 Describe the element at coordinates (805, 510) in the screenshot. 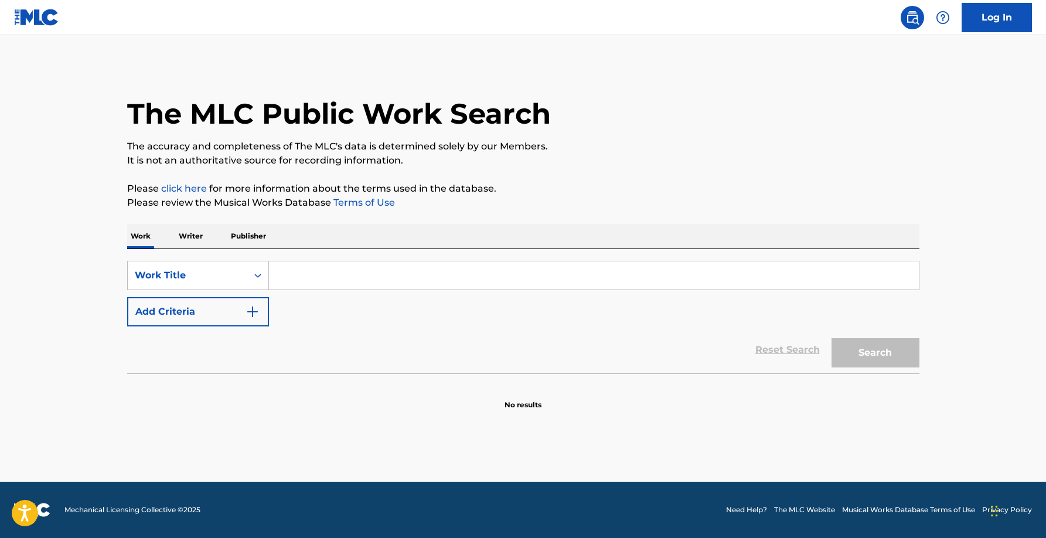

I see `a: The MLC Website` at that location.